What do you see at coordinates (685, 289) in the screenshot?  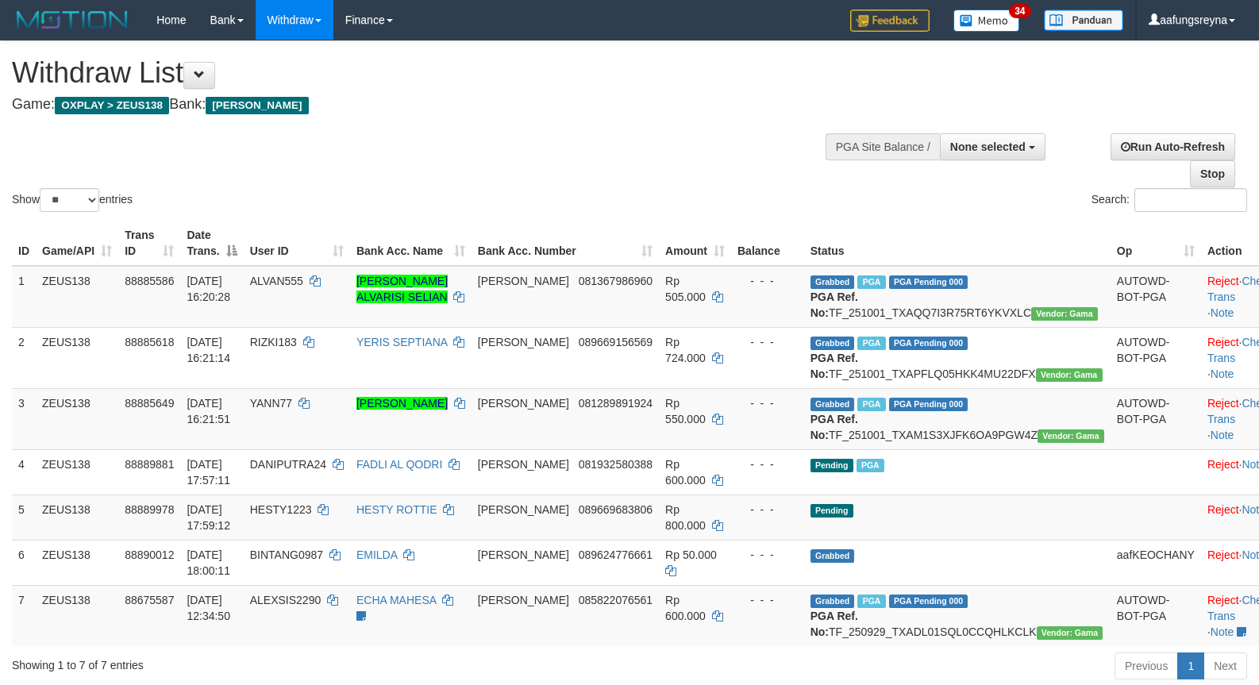 I see `span: Rp 505.000` at bounding box center [685, 289].